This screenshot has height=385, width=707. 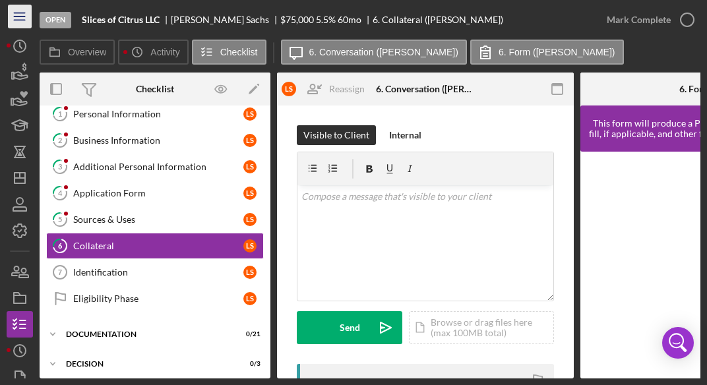 What do you see at coordinates (77, 52) in the screenshot?
I see `button: Overview` at bounding box center [77, 52].